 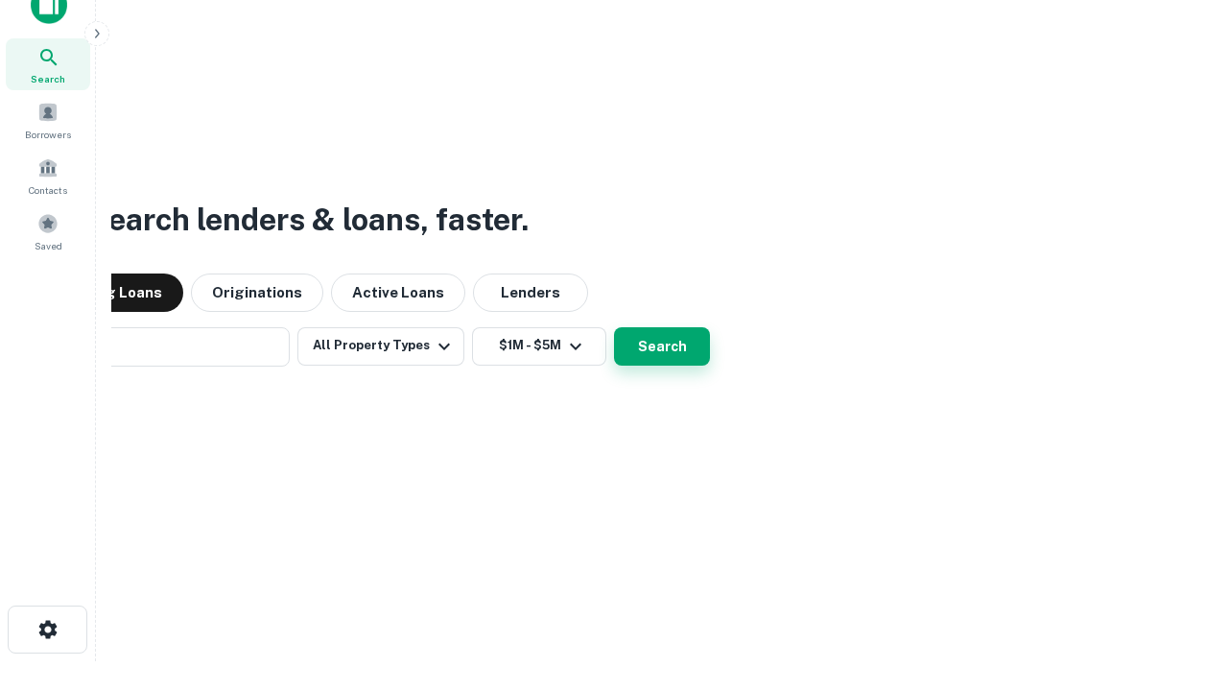 I want to click on a: Saved, so click(x=48, y=231).